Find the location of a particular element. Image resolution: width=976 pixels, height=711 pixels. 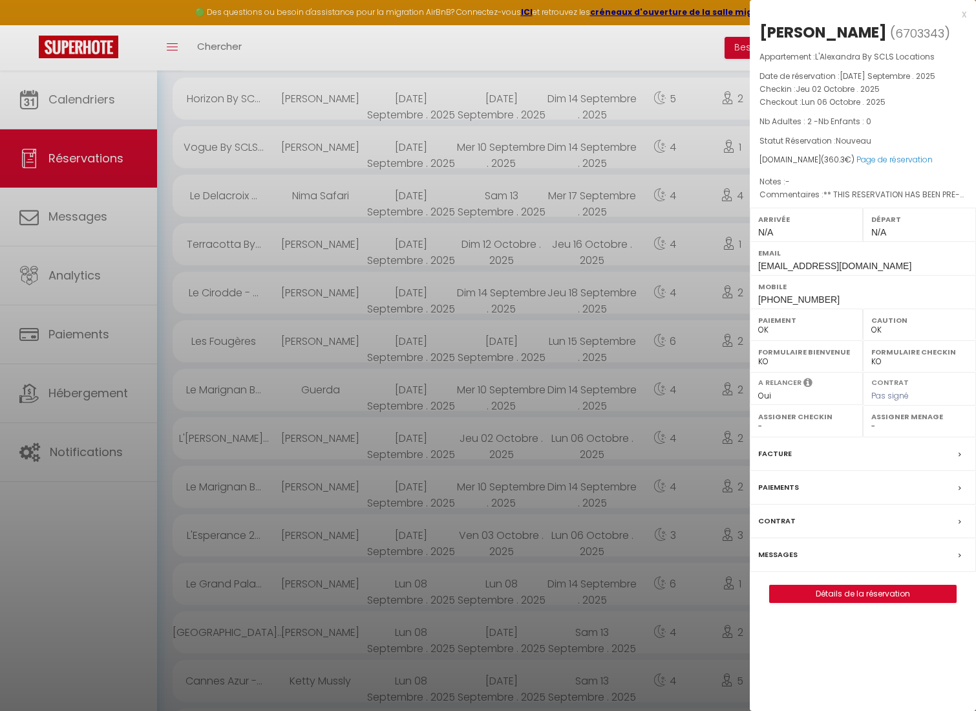

label: Paiements is located at coordinates (779, 487).